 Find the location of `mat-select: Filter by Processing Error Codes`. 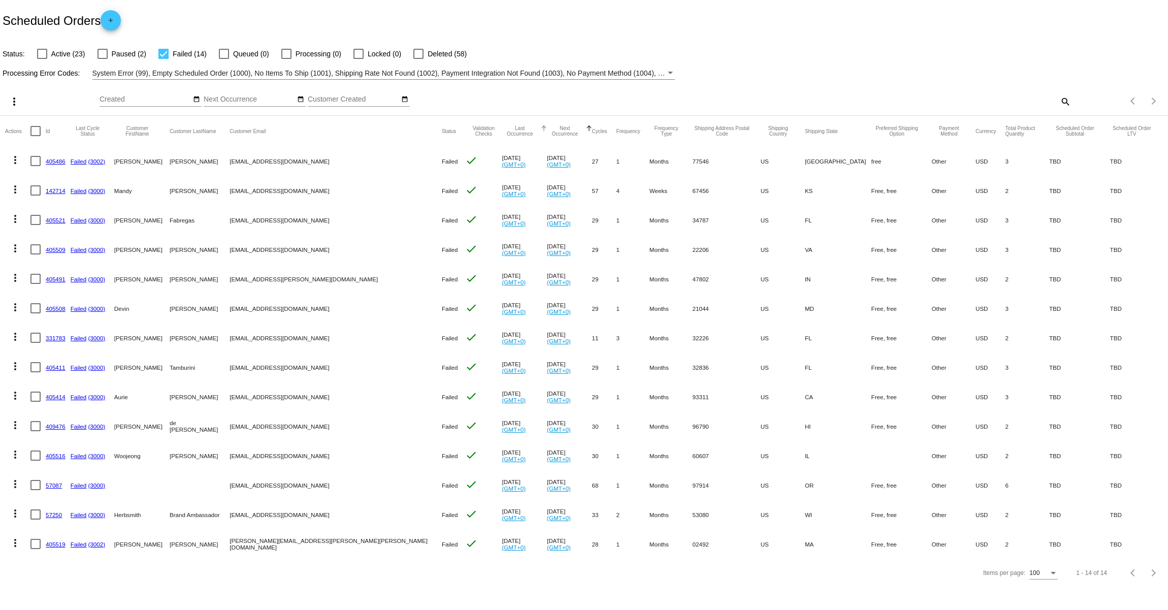

mat-select: Filter by Processing Error Codes is located at coordinates (384, 73).